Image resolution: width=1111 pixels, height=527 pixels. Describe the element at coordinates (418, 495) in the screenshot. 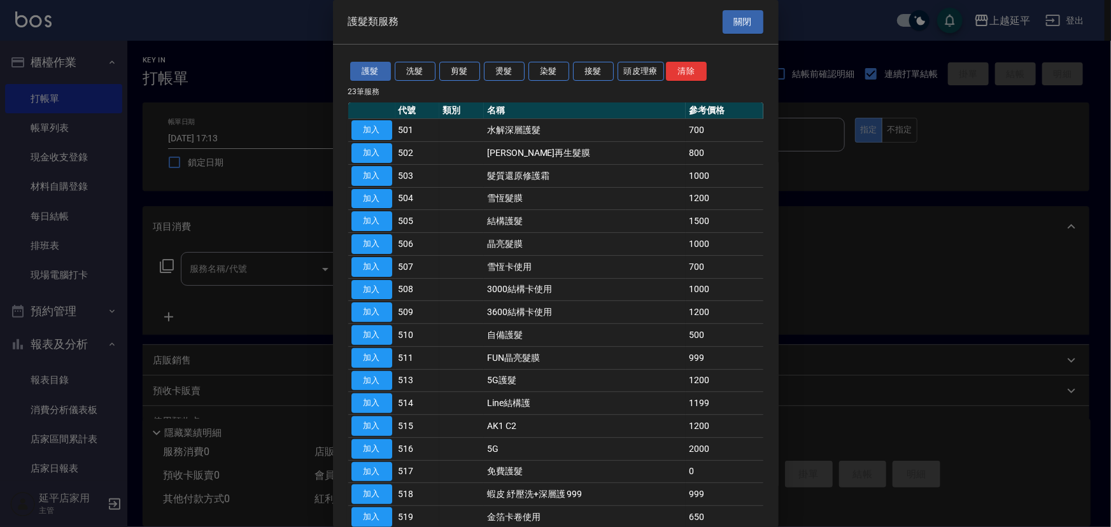

I see `td: 518` at that location.